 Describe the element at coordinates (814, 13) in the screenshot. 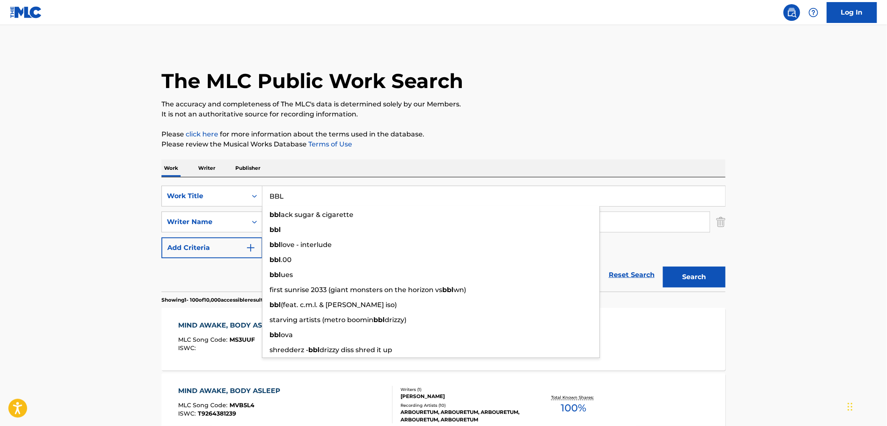

I see `div: Help` at that location.